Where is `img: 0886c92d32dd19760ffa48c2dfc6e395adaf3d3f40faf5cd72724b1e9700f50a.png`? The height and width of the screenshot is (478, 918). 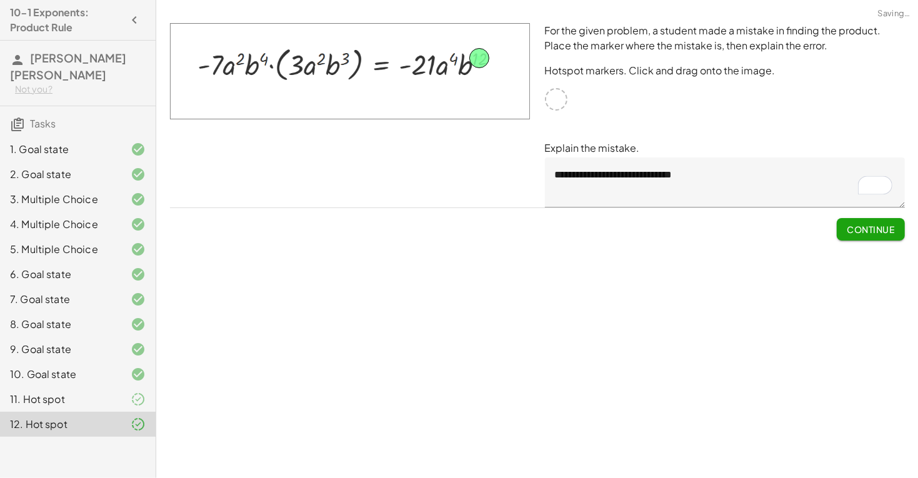 img: 0886c92d32dd19760ffa48c2dfc6e395adaf3d3f40faf5cd72724b1e9700f50a.png is located at coordinates (350, 71).